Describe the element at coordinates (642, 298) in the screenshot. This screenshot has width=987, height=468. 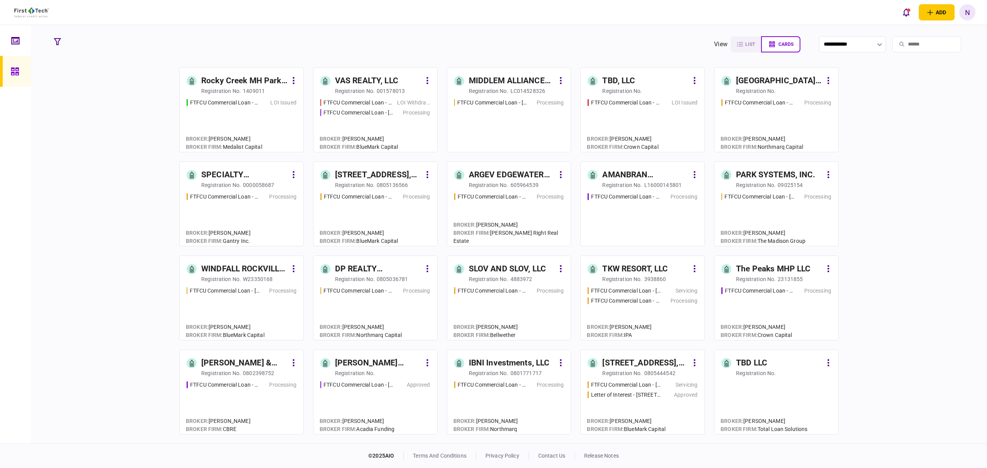
I see `a: TKW RESORT, LLCregistration no.3938860FTFCU Commercial Loan - 1402 Boone StreetServicingFTFCU Com...` at that location.